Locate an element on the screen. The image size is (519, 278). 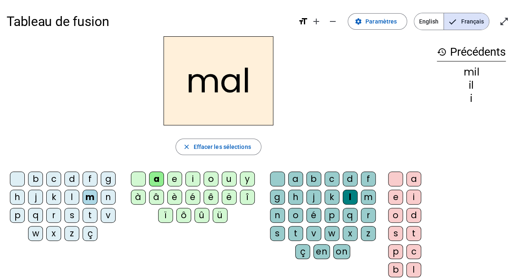
button: Diminuer la taille de la police is located at coordinates (333, 21).